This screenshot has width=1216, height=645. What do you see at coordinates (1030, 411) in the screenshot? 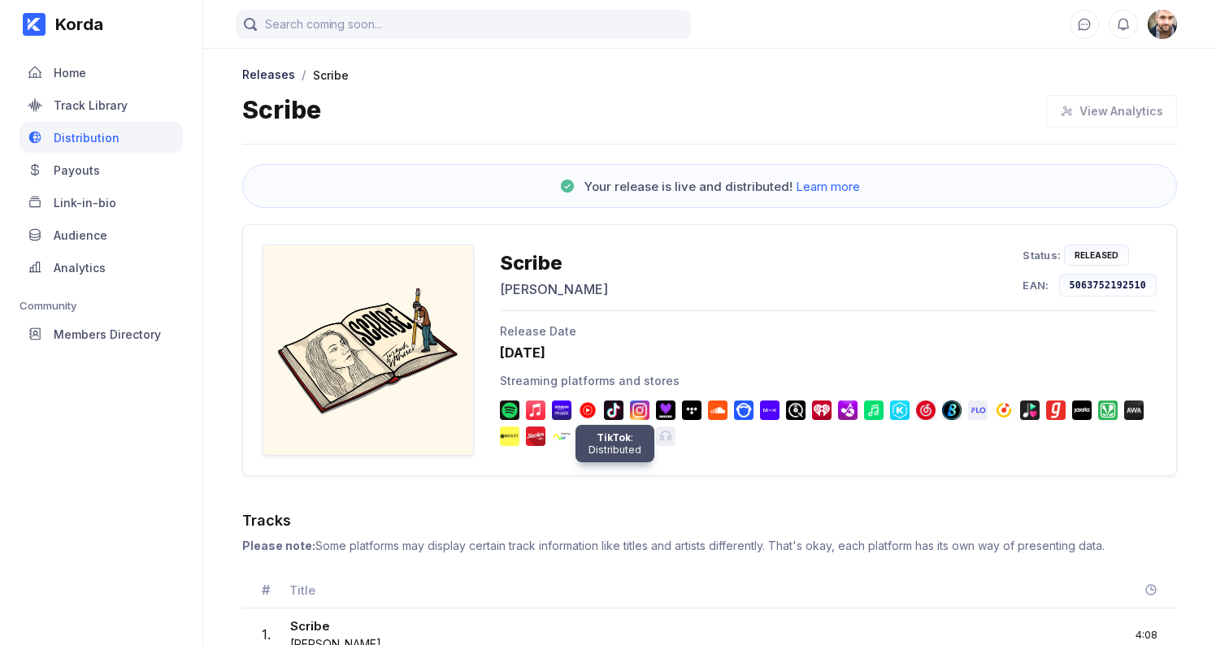
I see `img: Zvooq` at bounding box center [1030, 411].